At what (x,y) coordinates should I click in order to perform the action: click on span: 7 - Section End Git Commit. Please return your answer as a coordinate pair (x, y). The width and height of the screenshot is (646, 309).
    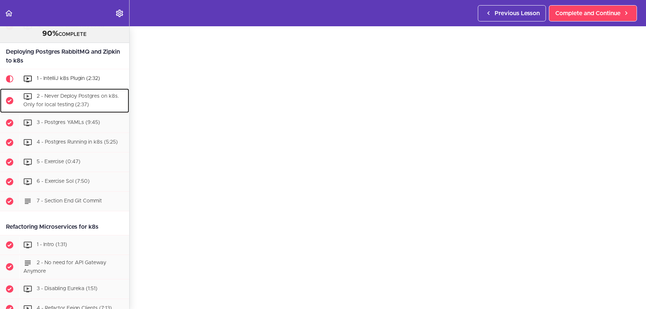
    Looking at the image, I should click on (69, 201).